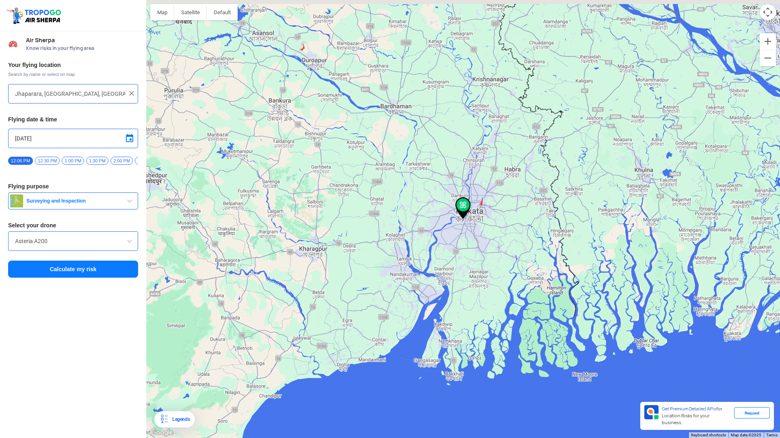 This screenshot has width=780, height=438. Describe the element at coordinates (73, 225) in the screenshot. I see `h3: Select your drone` at that location.